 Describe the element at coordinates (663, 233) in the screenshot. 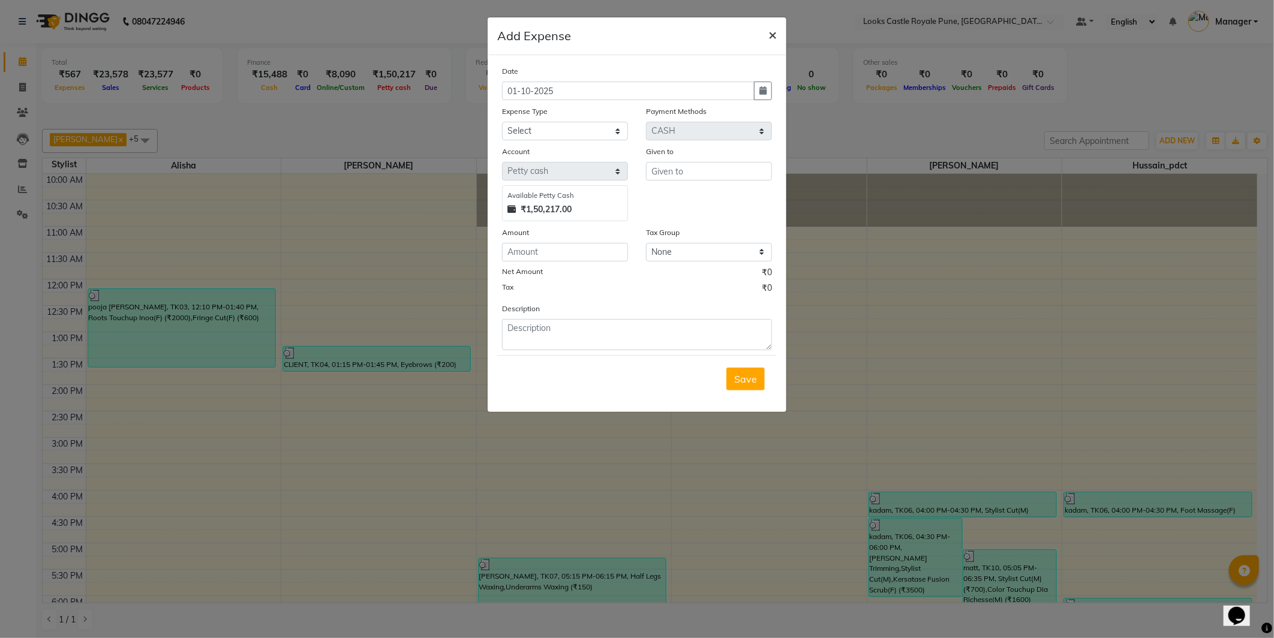

I see `label: Tax Group` at that location.